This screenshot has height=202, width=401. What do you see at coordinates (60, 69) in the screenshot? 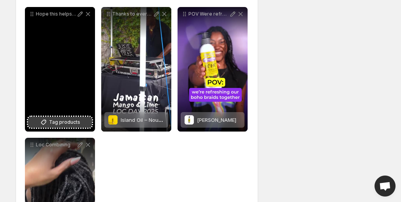
I see `div: Hope this helps braidstyles braidproducts productrecommendations productreccomendations productst...` at bounding box center [60, 69].